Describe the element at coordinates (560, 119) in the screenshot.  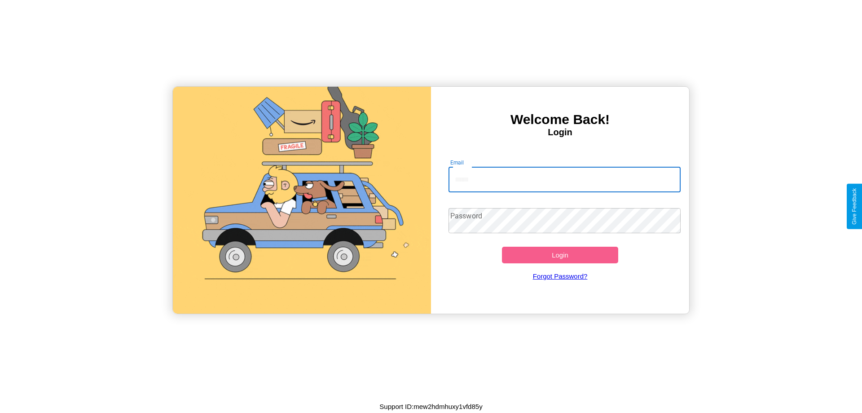
I see `h3: Welcome Back!` at that location.